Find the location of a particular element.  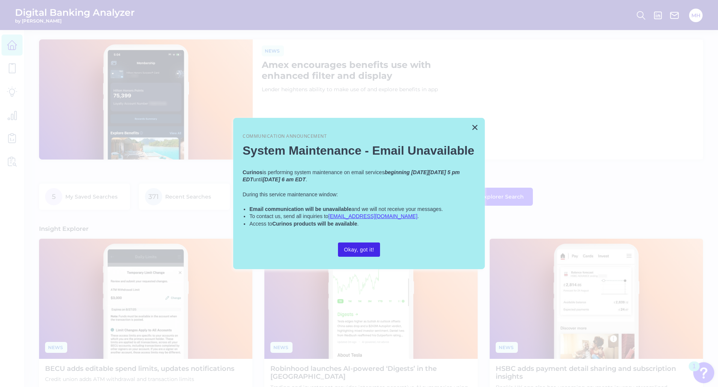

p: Communication Announcement is located at coordinates (359, 136).